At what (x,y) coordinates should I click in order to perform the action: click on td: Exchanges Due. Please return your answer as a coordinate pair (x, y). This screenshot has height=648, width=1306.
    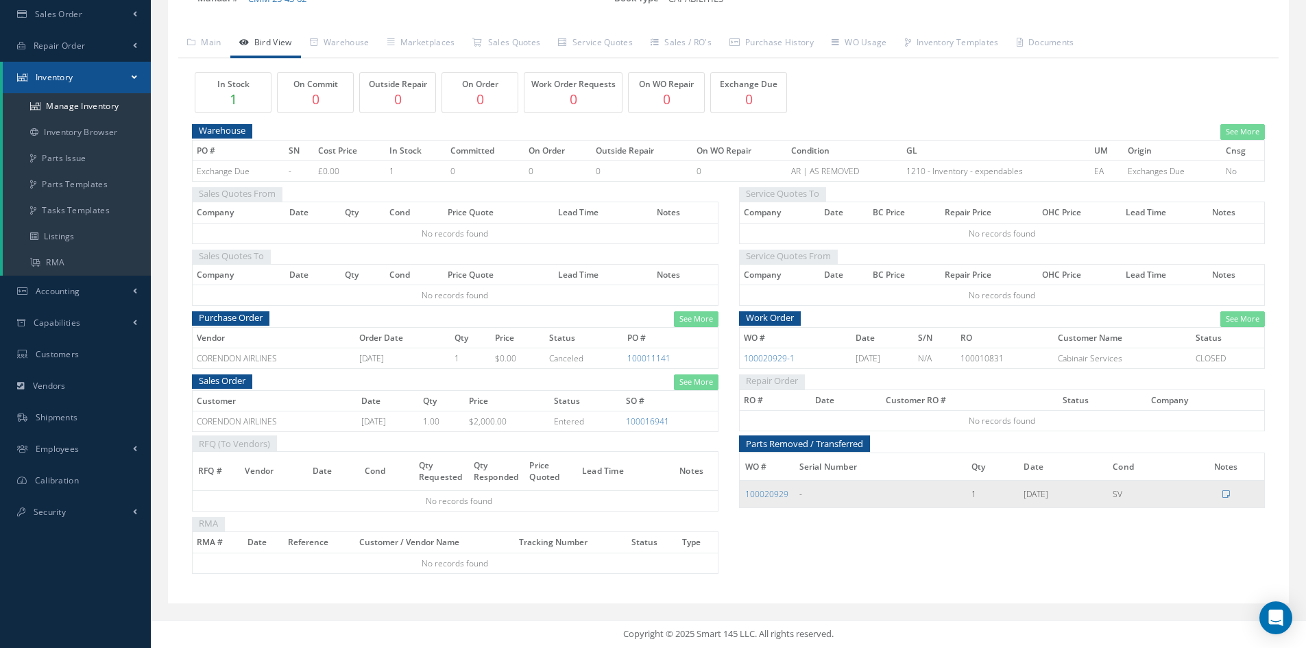
    Looking at the image, I should click on (1172, 171).